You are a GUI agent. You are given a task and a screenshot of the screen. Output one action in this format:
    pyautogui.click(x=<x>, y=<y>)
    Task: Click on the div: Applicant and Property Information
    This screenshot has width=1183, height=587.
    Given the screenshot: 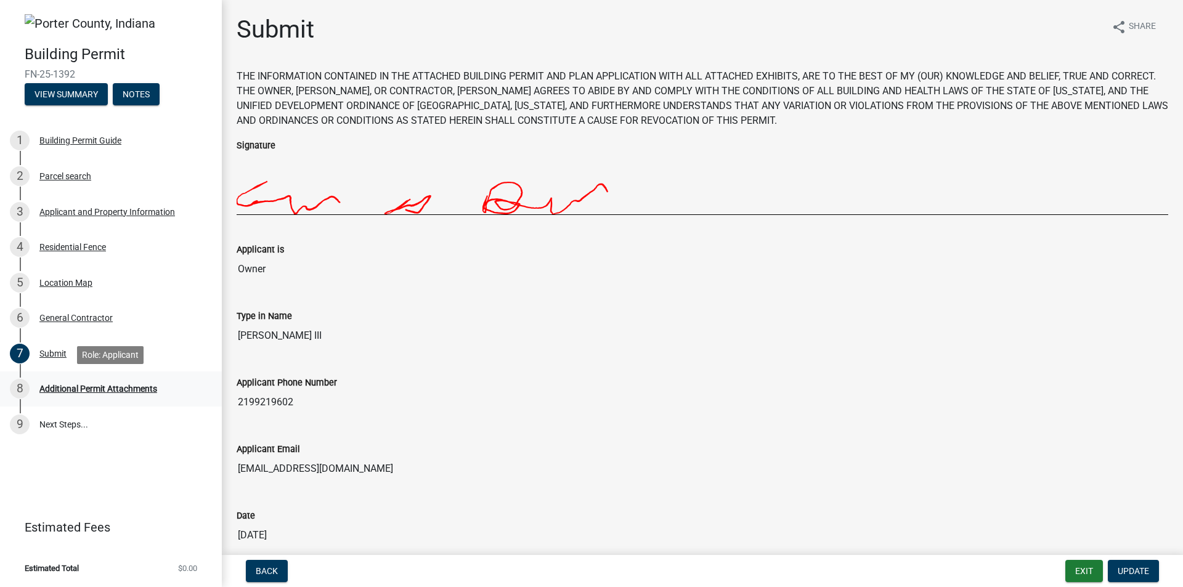 What is the action you would take?
    pyautogui.click(x=107, y=212)
    